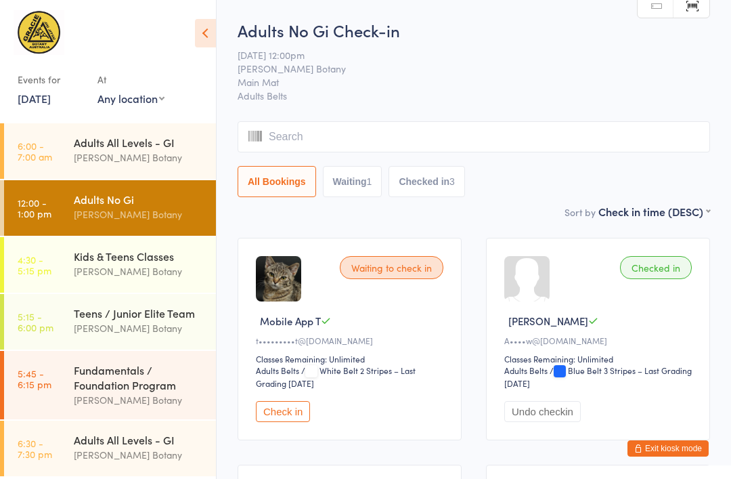 Image resolution: width=731 pixels, height=479 pixels. Describe the element at coordinates (474, 95) in the screenshot. I see `span: Adults Belts` at that location.